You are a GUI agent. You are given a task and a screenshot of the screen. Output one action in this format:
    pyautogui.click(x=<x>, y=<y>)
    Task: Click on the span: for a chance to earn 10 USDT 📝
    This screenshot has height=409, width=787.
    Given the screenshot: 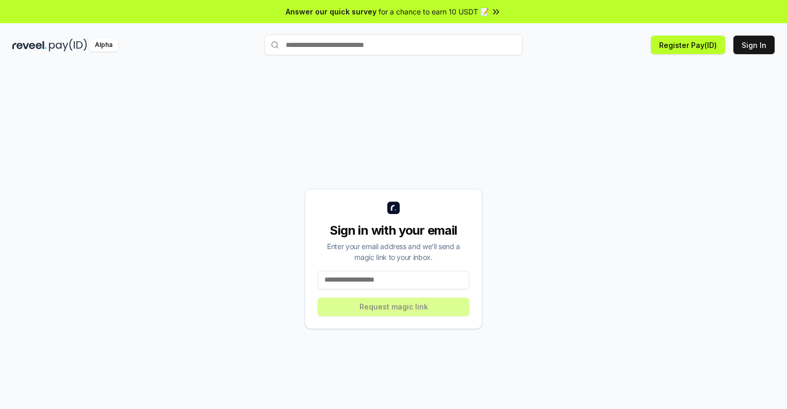 What is the action you would take?
    pyautogui.click(x=434, y=11)
    